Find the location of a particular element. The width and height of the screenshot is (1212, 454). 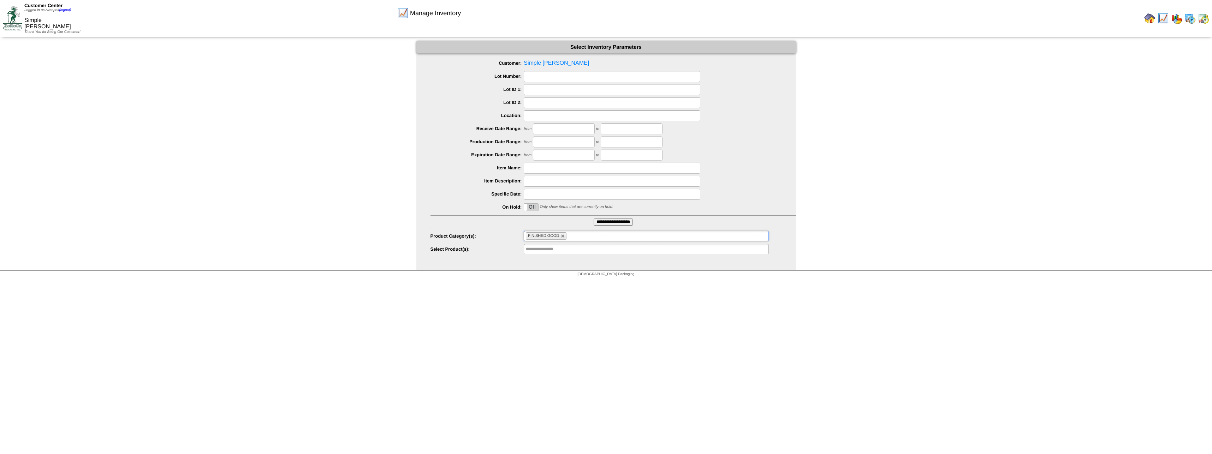

img: calendarinout.gif is located at coordinates (1204, 18).